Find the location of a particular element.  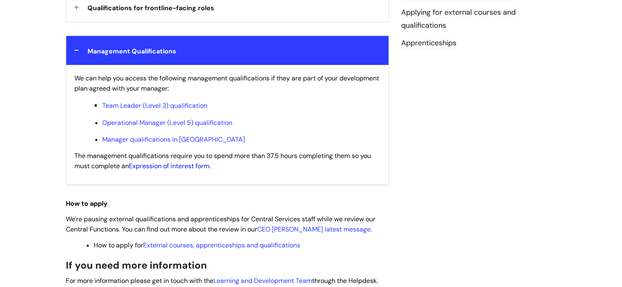

span: If you need more information is located at coordinates (136, 265).